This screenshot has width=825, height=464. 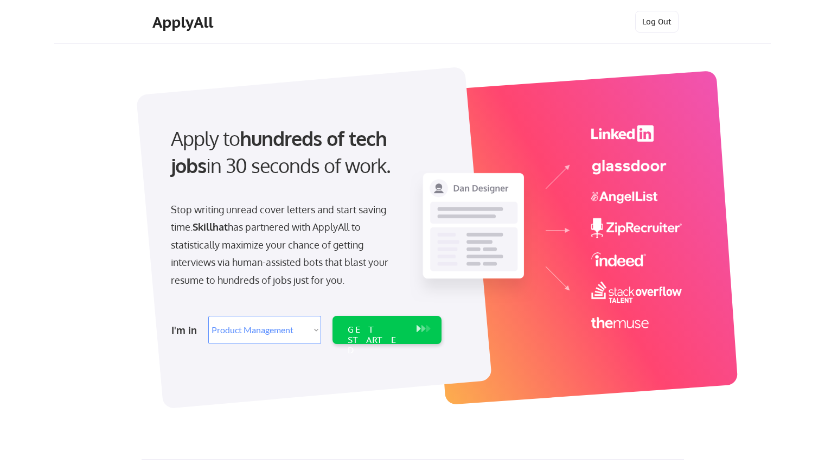 I want to click on div: ApplyAll, so click(x=184, y=22).